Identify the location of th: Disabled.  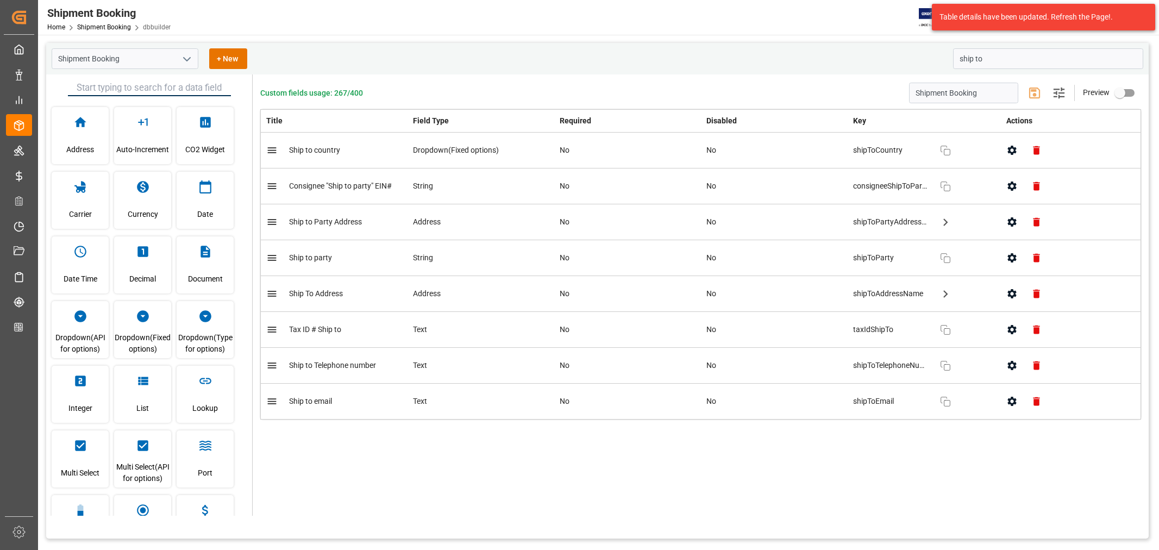
(774, 121).